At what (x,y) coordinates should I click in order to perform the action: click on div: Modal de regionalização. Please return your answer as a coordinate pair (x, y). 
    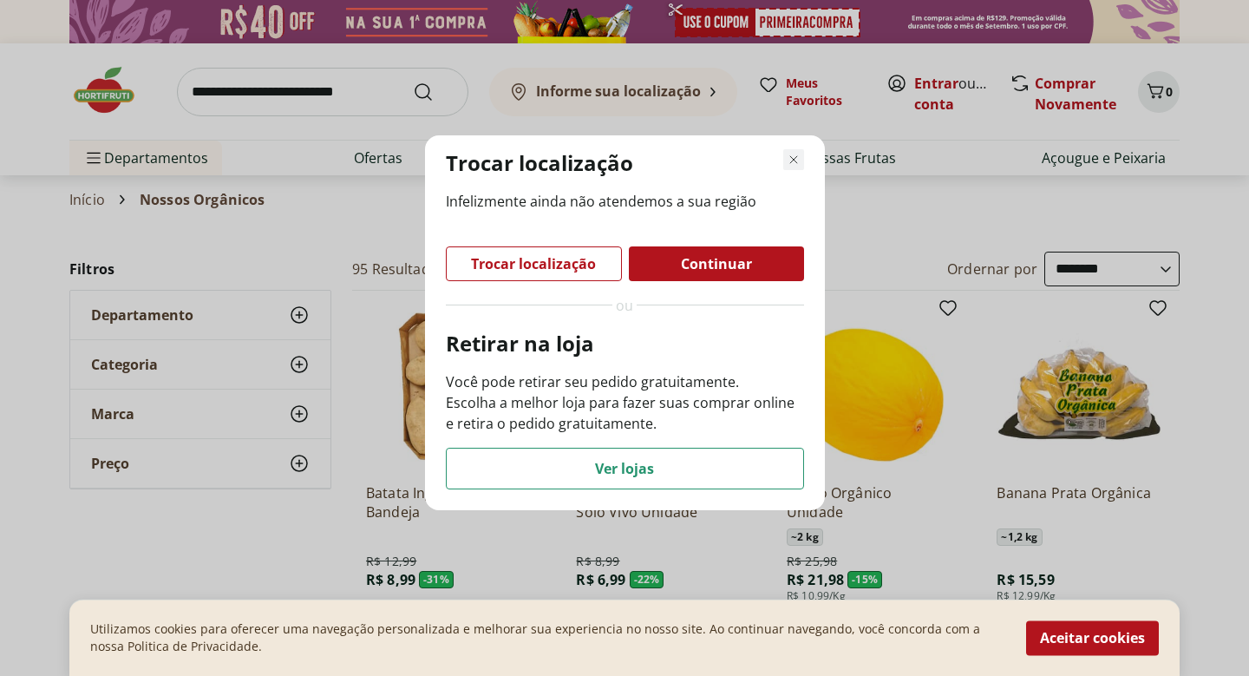
    Looking at the image, I should click on (624, 323).